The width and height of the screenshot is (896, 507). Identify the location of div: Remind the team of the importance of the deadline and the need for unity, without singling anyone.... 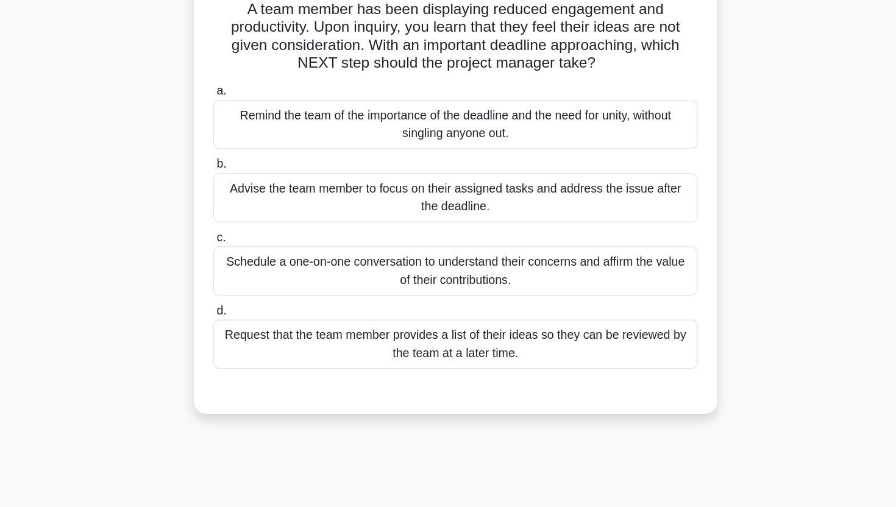
(448, 110).